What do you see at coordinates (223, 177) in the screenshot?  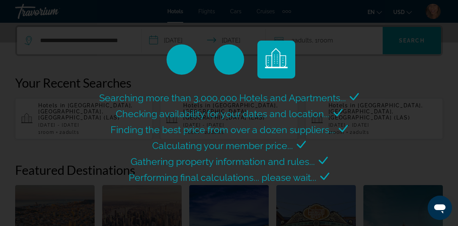 I see `span: Performing final calculations... please wait...` at bounding box center [223, 177].